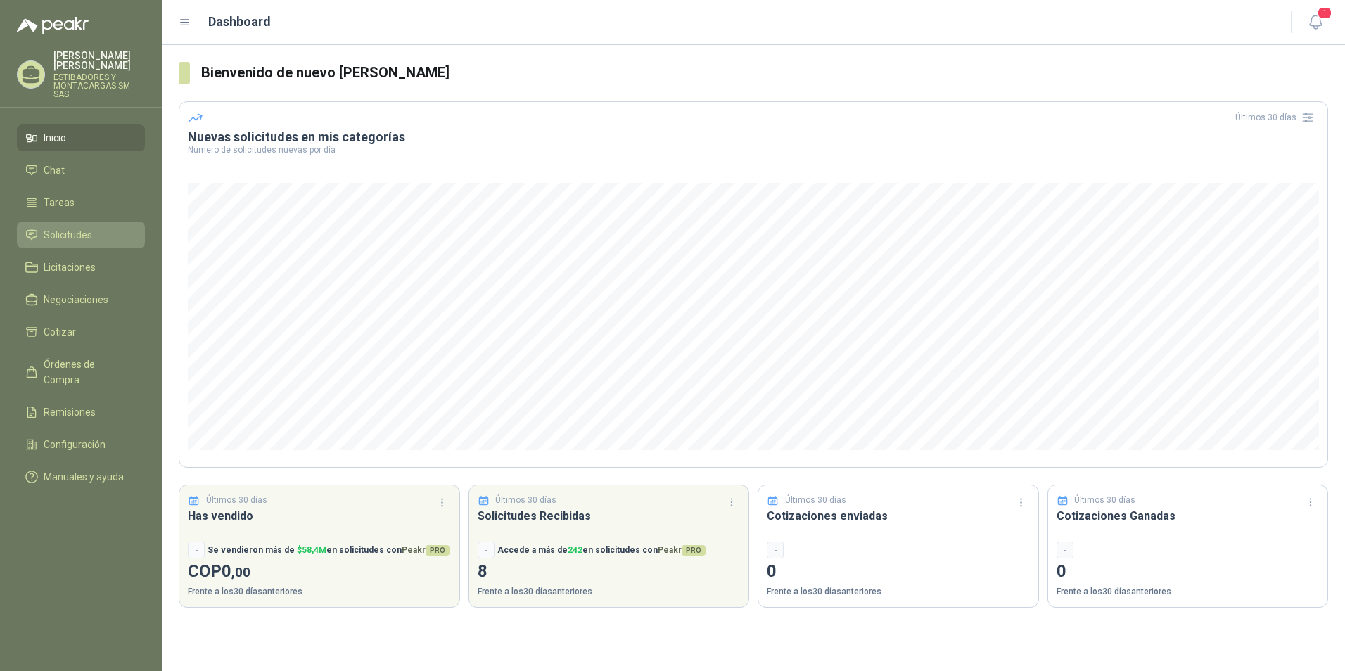 Image resolution: width=1345 pixels, height=671 pixels. Describe the element at coordinates (81, 138) in the screenshot. I see `a: Inicio` at that location.